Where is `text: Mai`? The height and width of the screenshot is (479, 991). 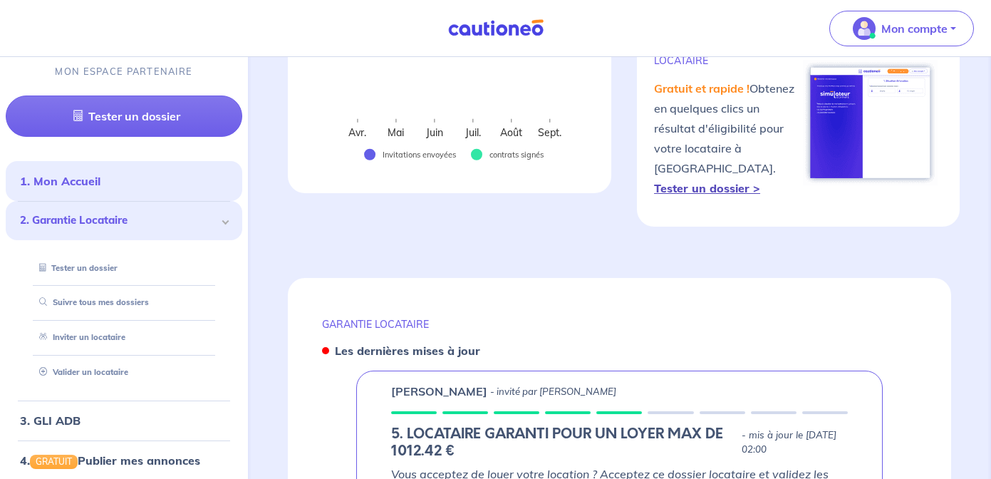
text: Mai is located at coordinates (395, 132).